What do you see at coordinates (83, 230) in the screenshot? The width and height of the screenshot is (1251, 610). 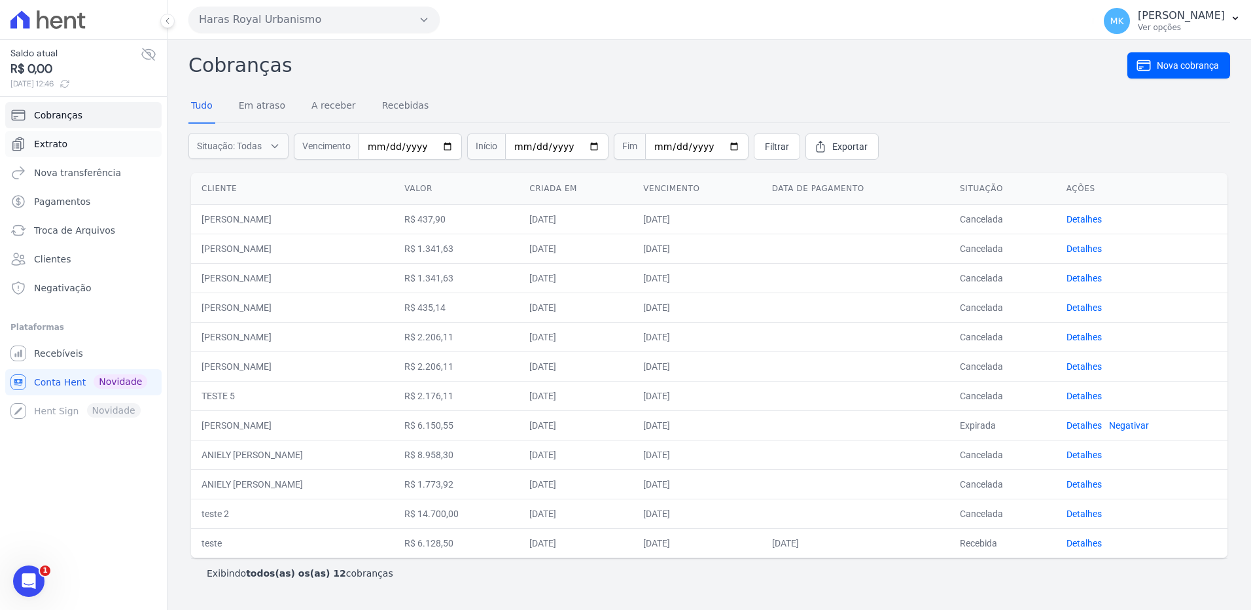 I see `a: Troca de Arquivos` at bounding box center [83, 230].